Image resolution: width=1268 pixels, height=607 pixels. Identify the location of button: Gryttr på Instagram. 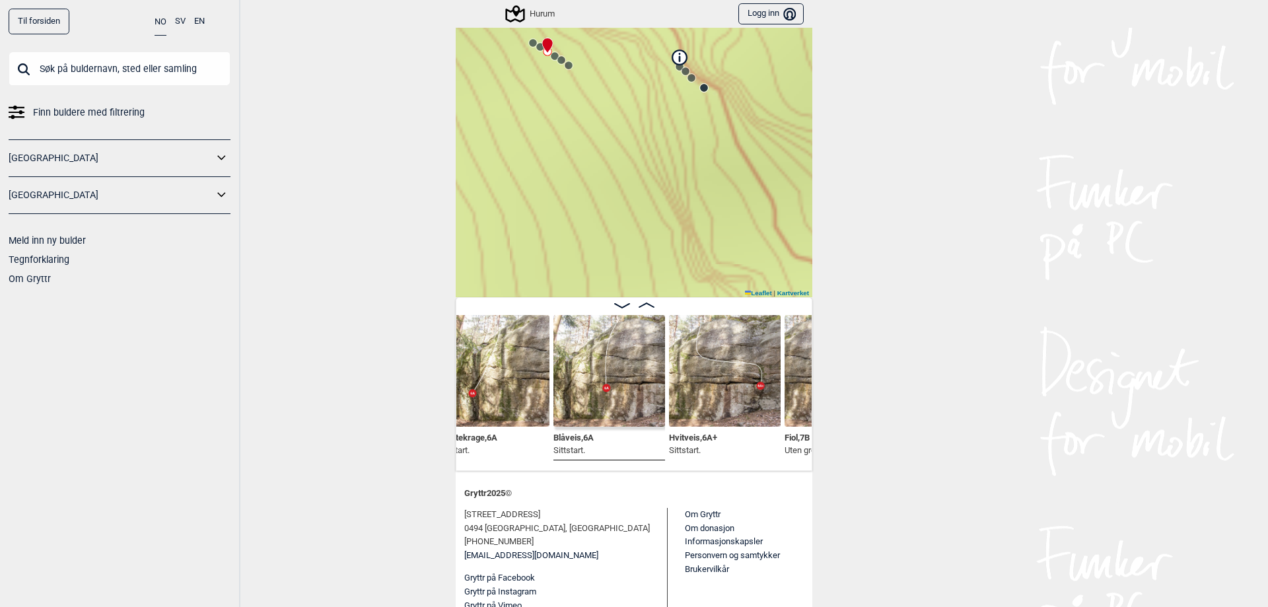
(500, 592).